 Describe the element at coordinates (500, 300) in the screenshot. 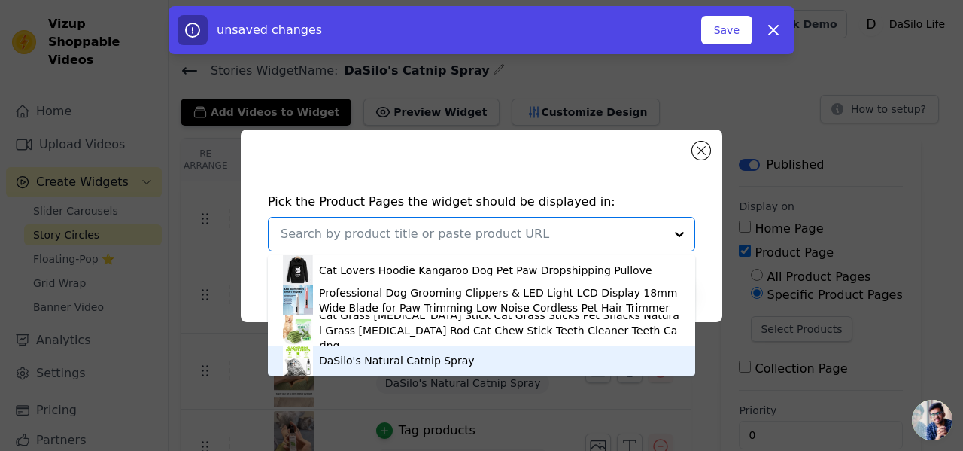

I see `div: Professional Dog Grooming Clippers & LED Light LCD Display 18mm Wide Blade for Paw Trimming Low N...` at that location.